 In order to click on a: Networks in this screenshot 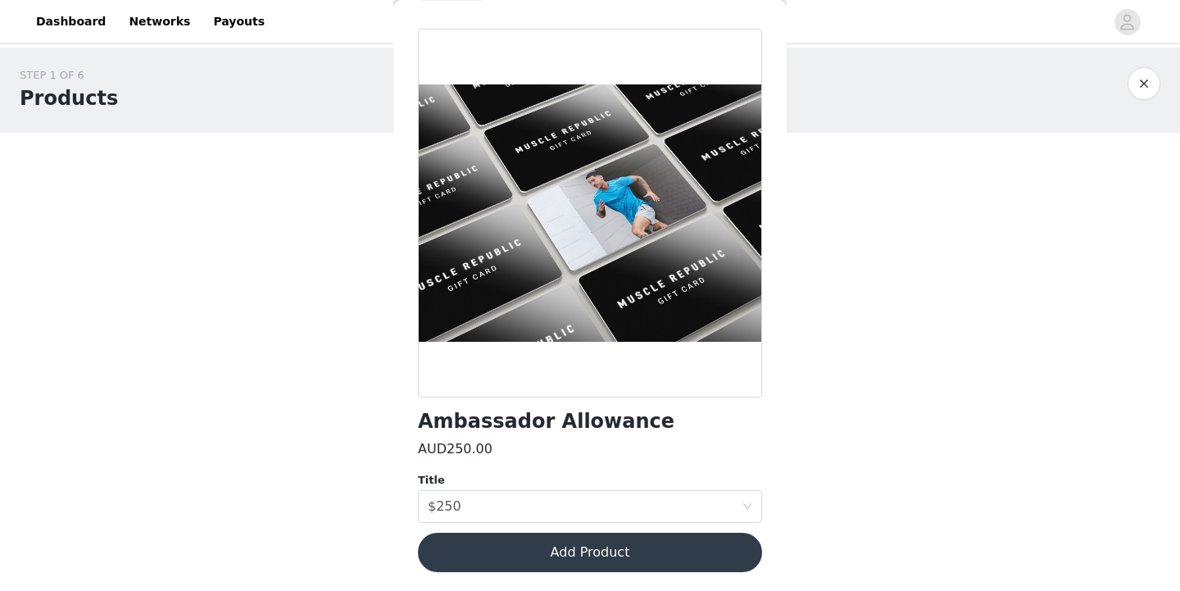, I will do `click(159, 21)`.